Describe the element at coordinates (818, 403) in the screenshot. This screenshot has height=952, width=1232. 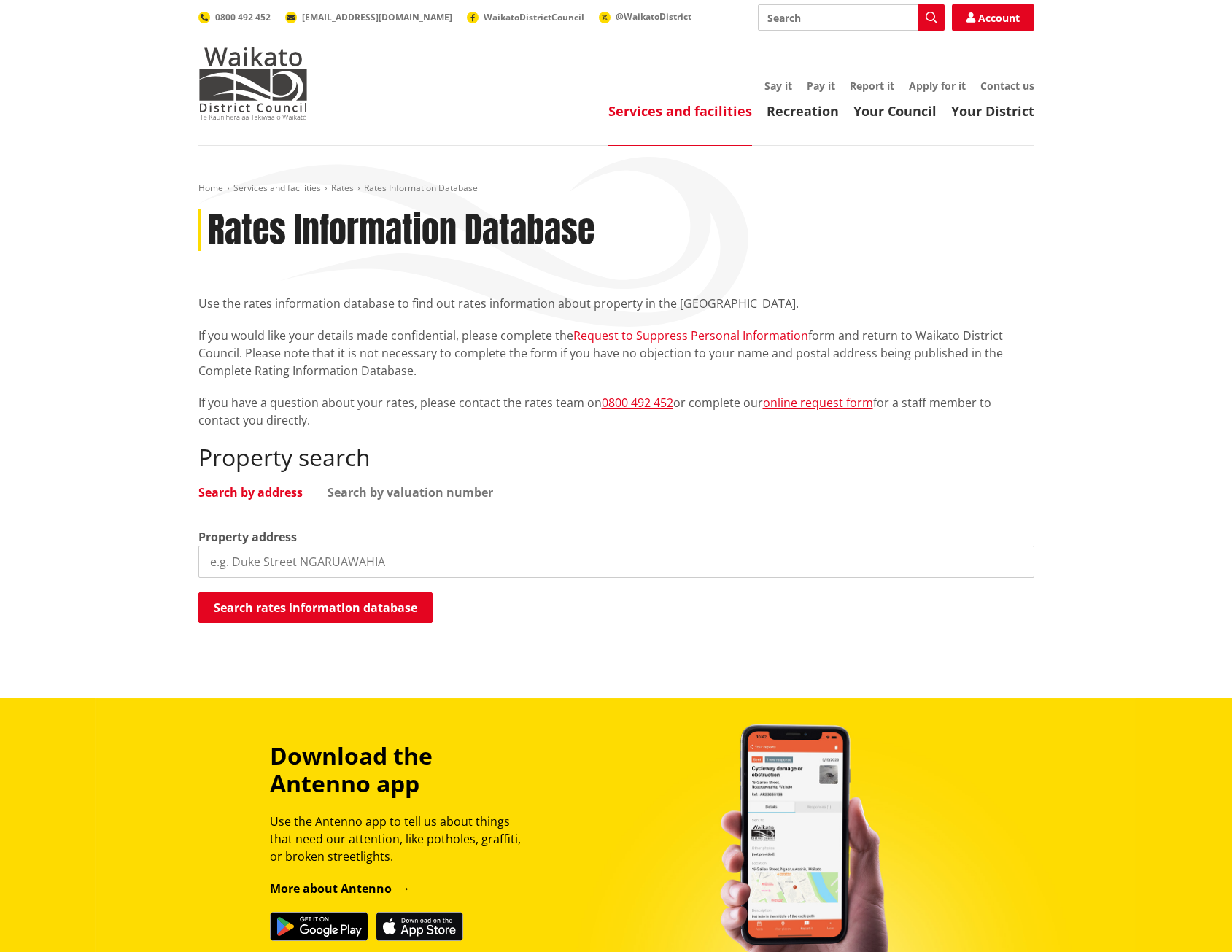
I see `a: online request form` at that location.